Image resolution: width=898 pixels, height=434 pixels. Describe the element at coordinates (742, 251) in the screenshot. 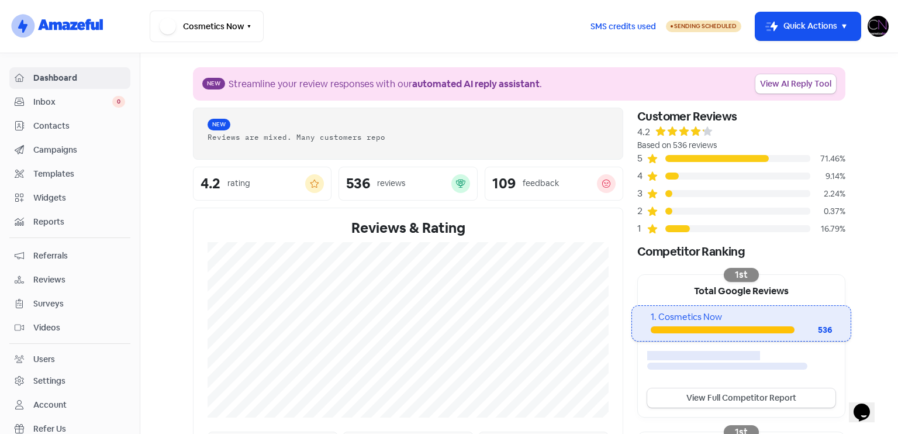

I see `div: Competitor Ranking` at that location.